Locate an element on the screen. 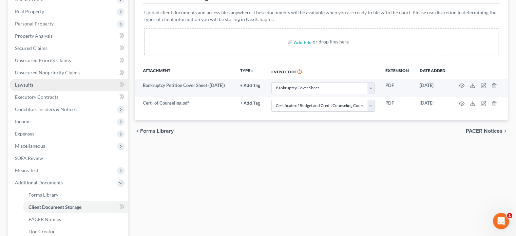 This screenshot has height=236, width=516. i: chevron_right is located at coordinates (505, 131).